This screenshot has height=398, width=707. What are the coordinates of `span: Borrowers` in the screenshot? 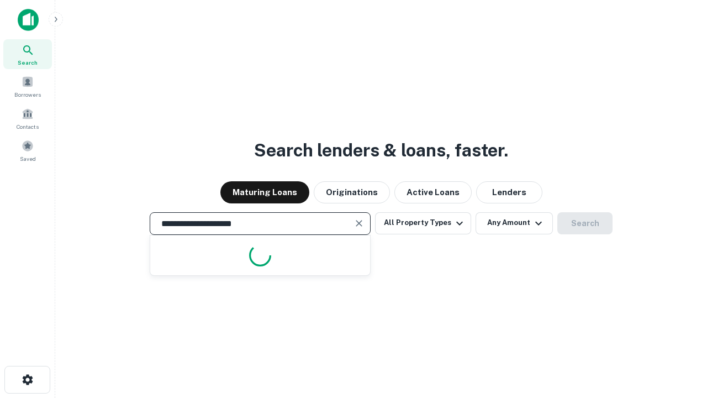 It's located at (28, 94).